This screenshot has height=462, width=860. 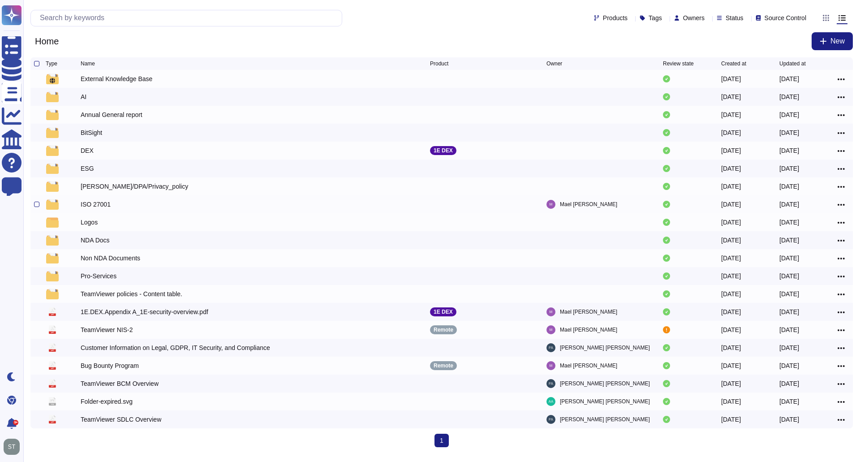 What do you see at coordinates (837, 41) in the screenshot?
I see `span: New` at bounding box center [837, 41].